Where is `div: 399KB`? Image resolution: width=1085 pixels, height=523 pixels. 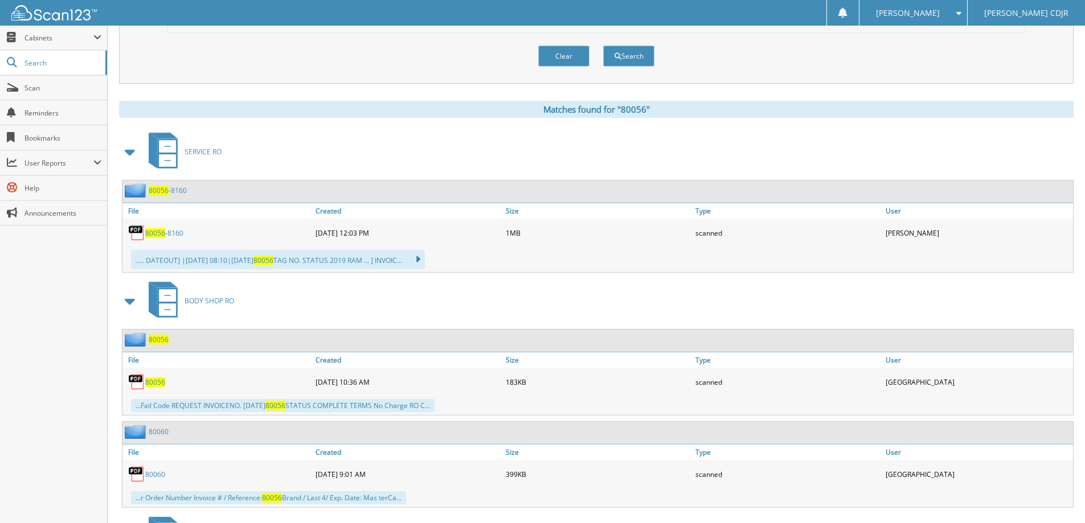 div: 399KB is located at coordinates (598, 474).